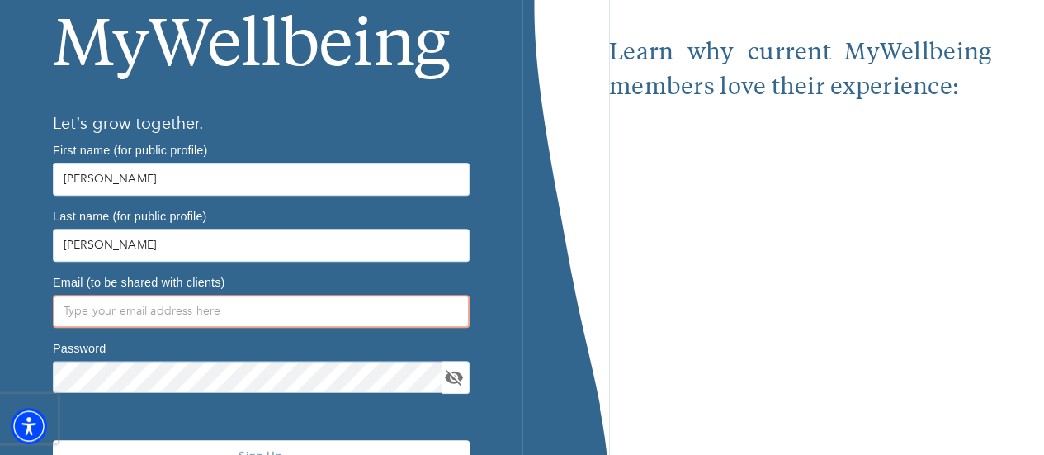 The height and width of the screenshot is (455, 1044). Describe the element at coordinates (29, 426) in the screenshot. I see `div: Accessibility Menu` at that location.